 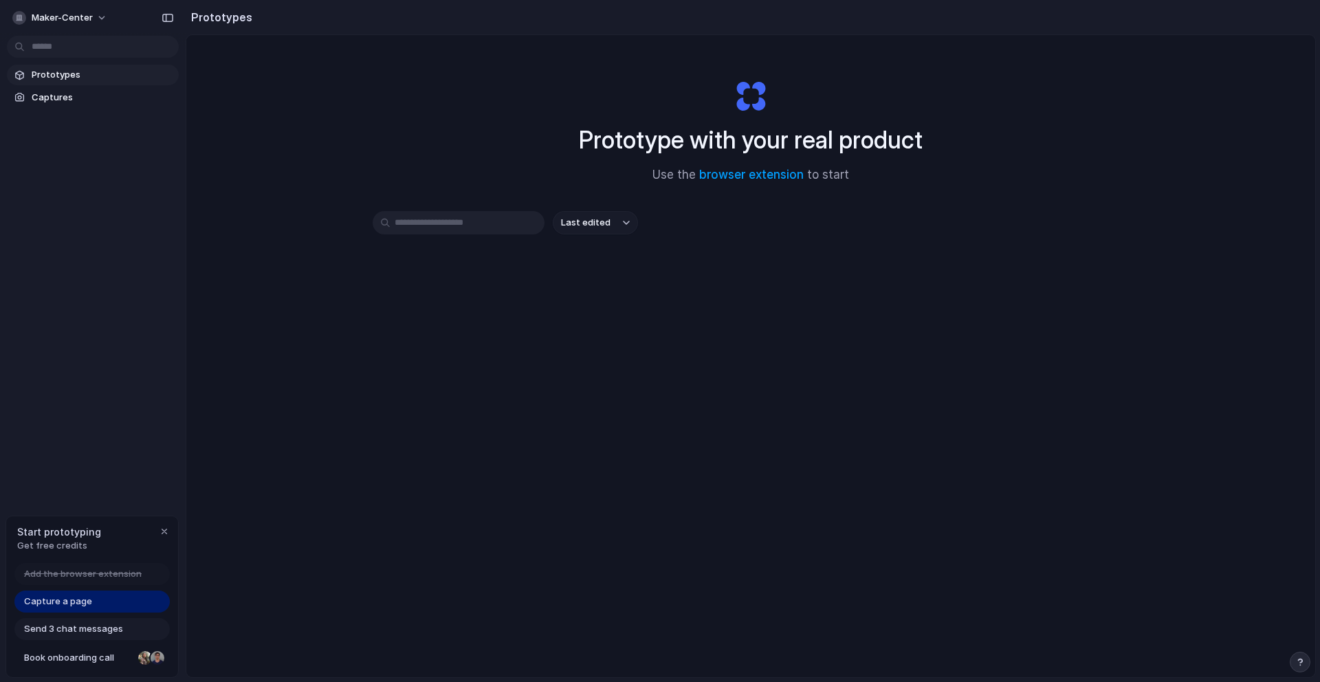 What do you see at coordinates (59, 546) in the screenshot?
I see `span: Get free credits` at bounding box center [59, 546].